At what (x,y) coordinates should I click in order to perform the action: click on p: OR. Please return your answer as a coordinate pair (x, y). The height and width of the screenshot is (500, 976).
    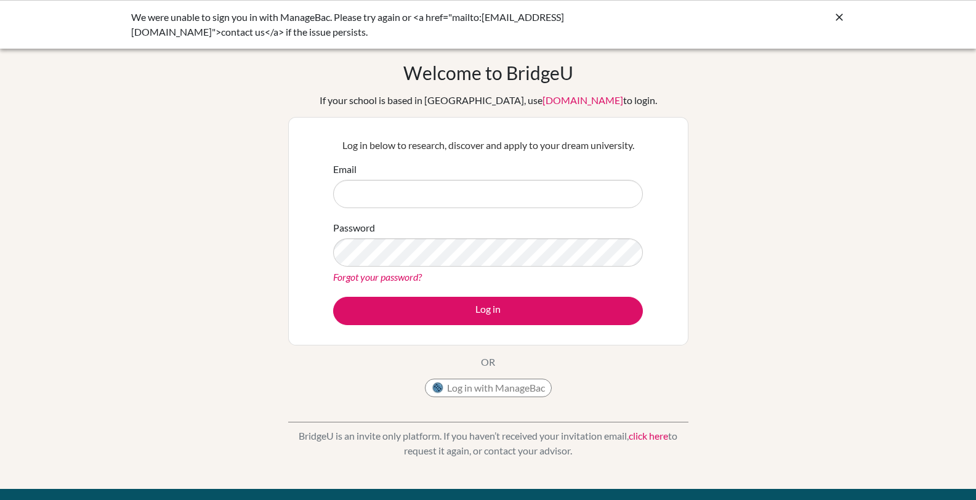
    Looking at the image, I should click on (488, 362).